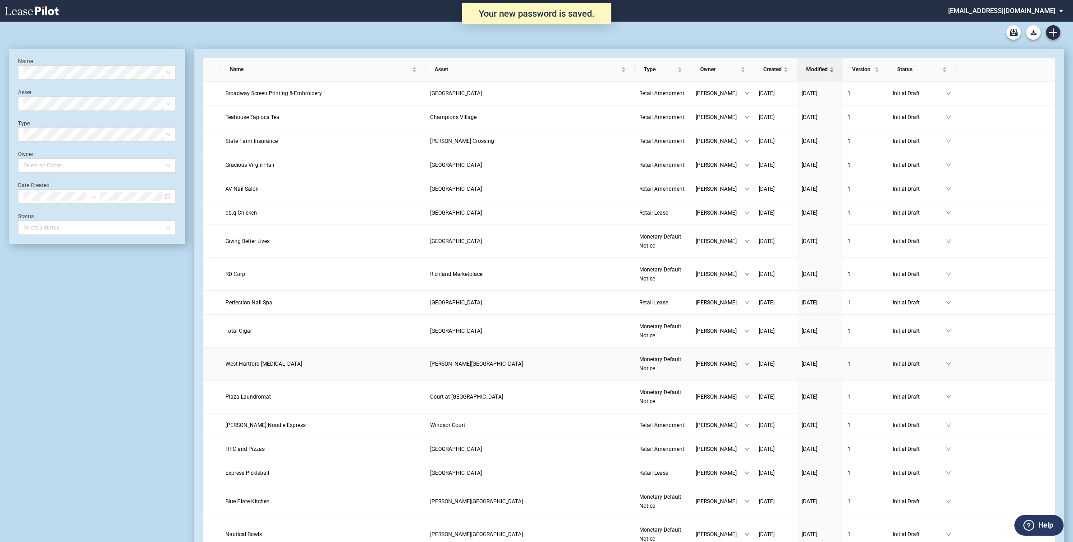  Describe the element at coordinates (26, 154) in the screenshot. I see `label: Owner` at that location.